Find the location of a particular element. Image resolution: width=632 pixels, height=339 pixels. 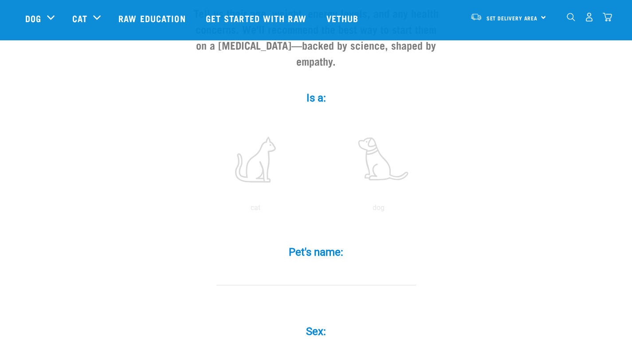

span: Set Delivery Area is located at coordinates (512, 18).